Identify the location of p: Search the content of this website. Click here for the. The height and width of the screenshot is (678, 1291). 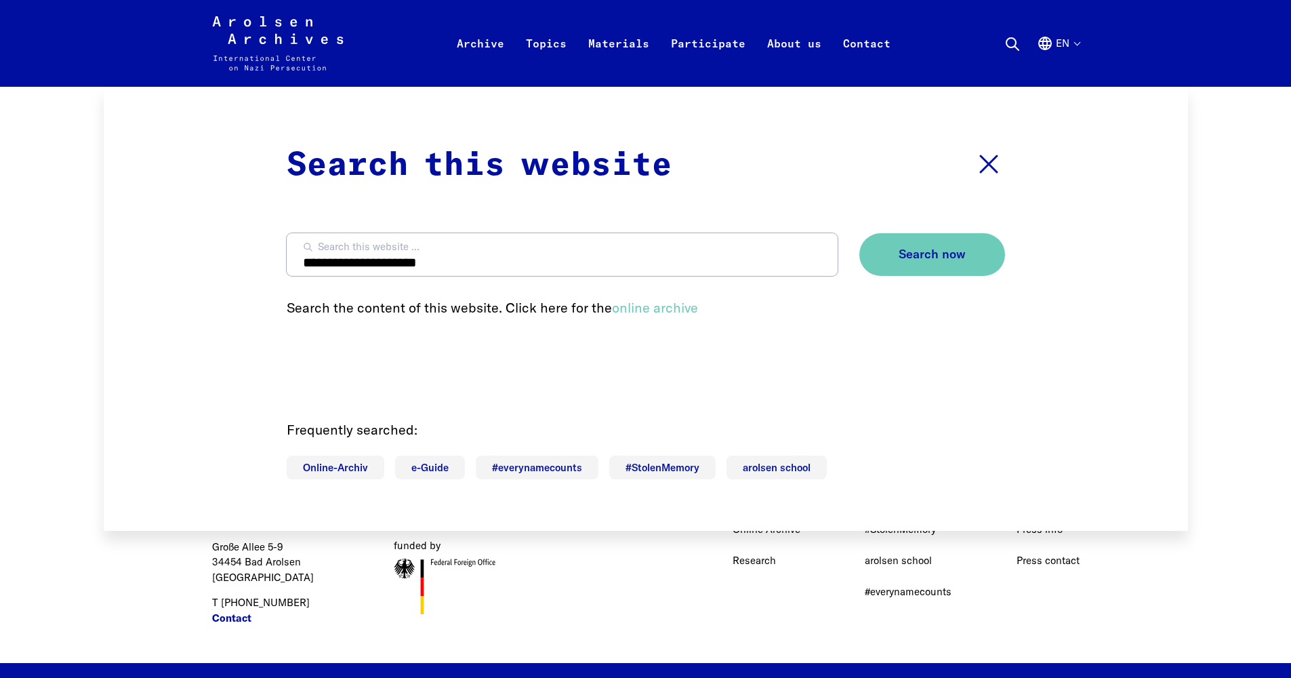
(646, 308).